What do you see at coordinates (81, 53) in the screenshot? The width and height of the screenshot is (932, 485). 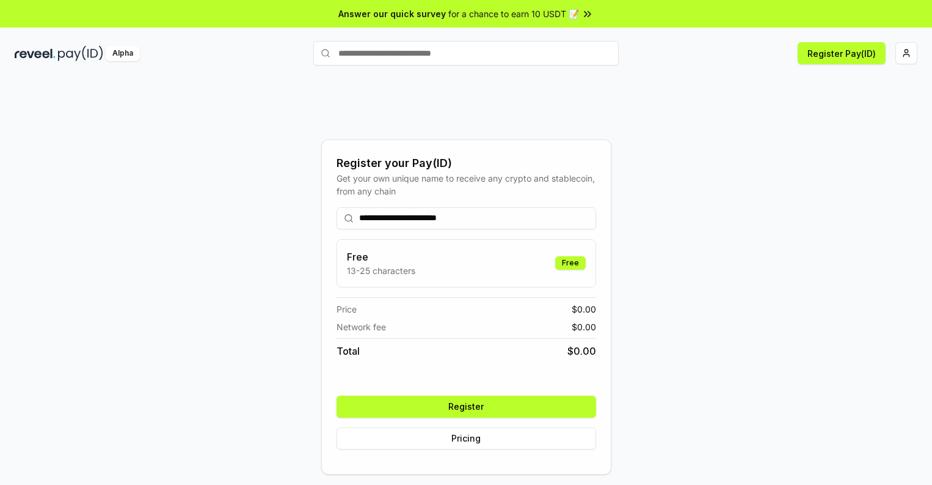 I see `img: pay_id` at bounding box center [81, 53].